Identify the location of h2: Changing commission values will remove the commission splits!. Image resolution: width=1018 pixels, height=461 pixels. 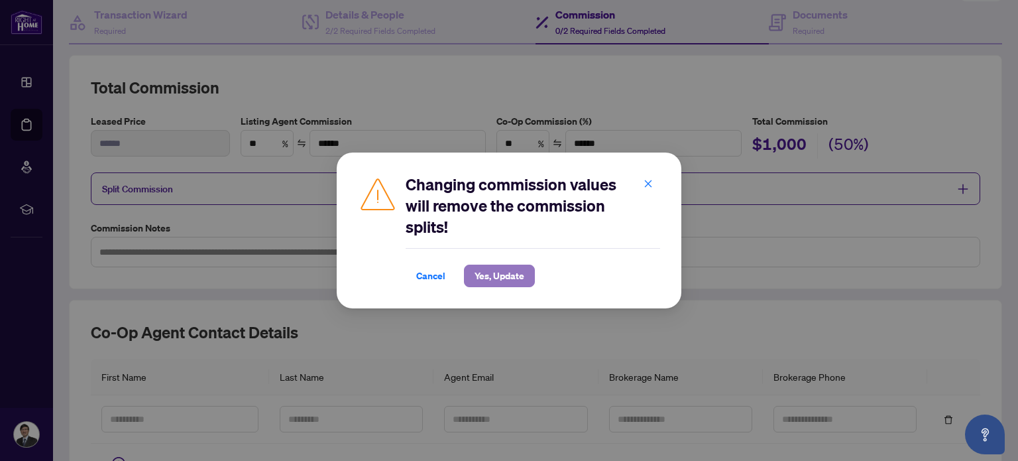
(533, 205).